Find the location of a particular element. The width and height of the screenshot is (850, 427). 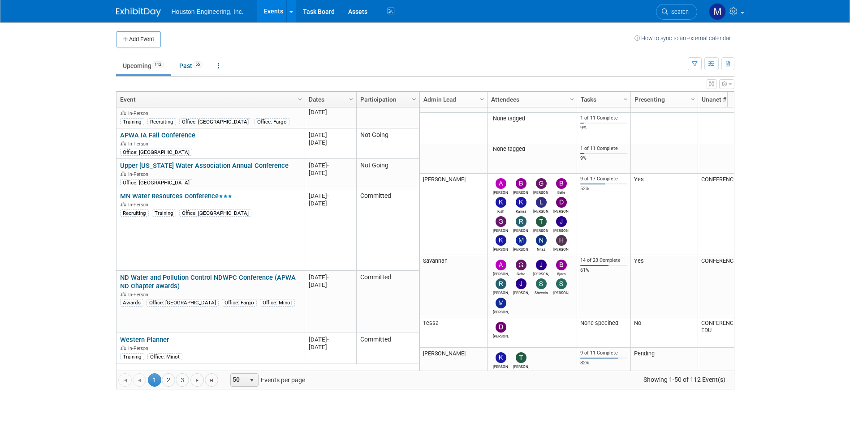

div: Kiah Sagami is located at coordinates (500, 210).